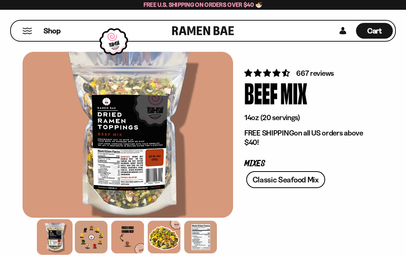 The image size is (406, 256). Describe the element at coordinates (203, 5) in the screenshot. I see `span: Free U.S. Shipping on Orders over $40 🍜` at that location.